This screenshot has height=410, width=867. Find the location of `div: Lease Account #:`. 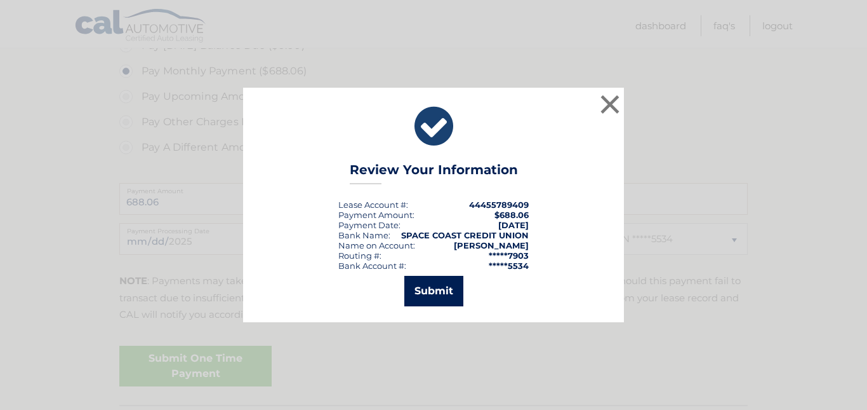

div: Lease Account #: is located at coordinates (373, 204).